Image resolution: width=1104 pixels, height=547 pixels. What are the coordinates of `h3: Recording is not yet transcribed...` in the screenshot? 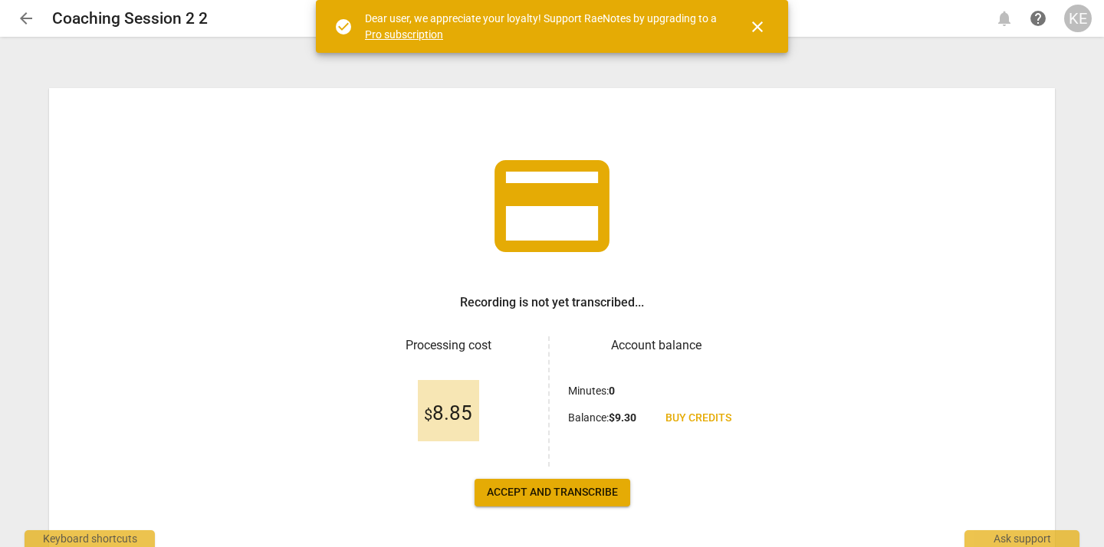 It's located at (552, 303).